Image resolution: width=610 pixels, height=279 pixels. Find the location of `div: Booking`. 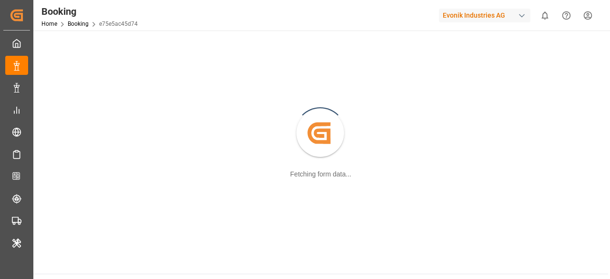

div: Booking is located at coordinates (90, 11).